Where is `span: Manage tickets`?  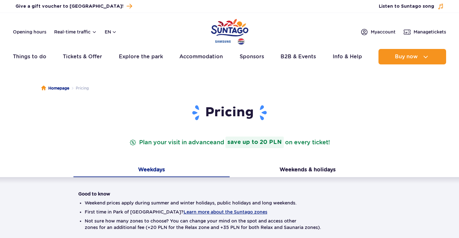 span: Manage tickets is located at coordinates (430, 32).